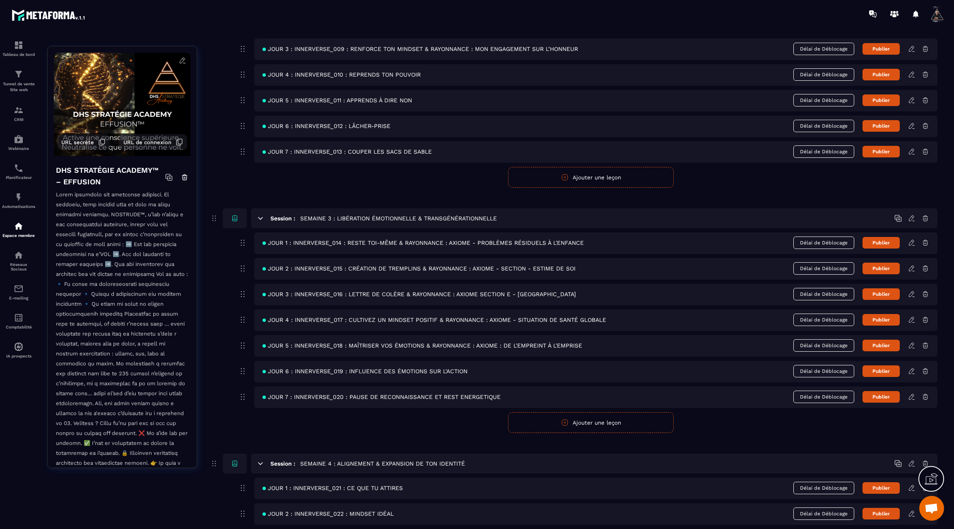 The height and width of the screenshot is (529, 954). I want to click on a: schedulerschedulerPlanificateur, so click(19, 172).